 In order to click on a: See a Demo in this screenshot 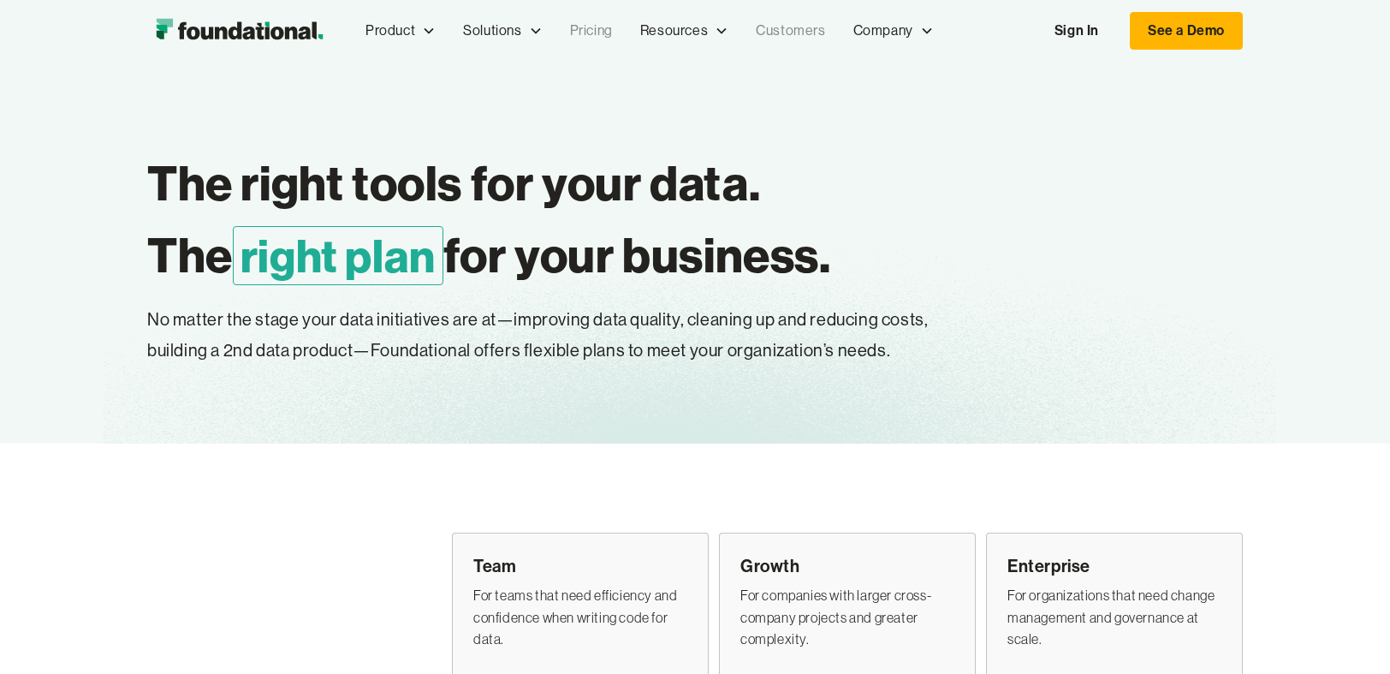, I will do `click(1186, 31)`.